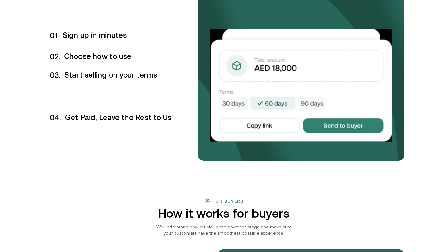 The width and height of the screenshot is (448, 252). I want to click on h3: Choose how to use, so click(125, 57).